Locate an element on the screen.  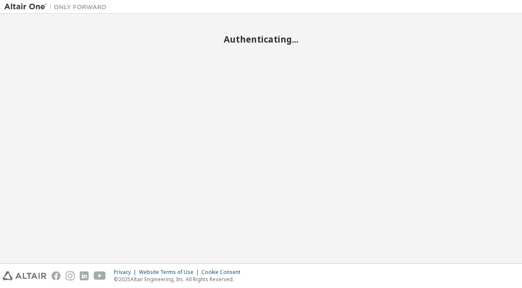
img: linkedin.svg is located at coordinates (84, 276).